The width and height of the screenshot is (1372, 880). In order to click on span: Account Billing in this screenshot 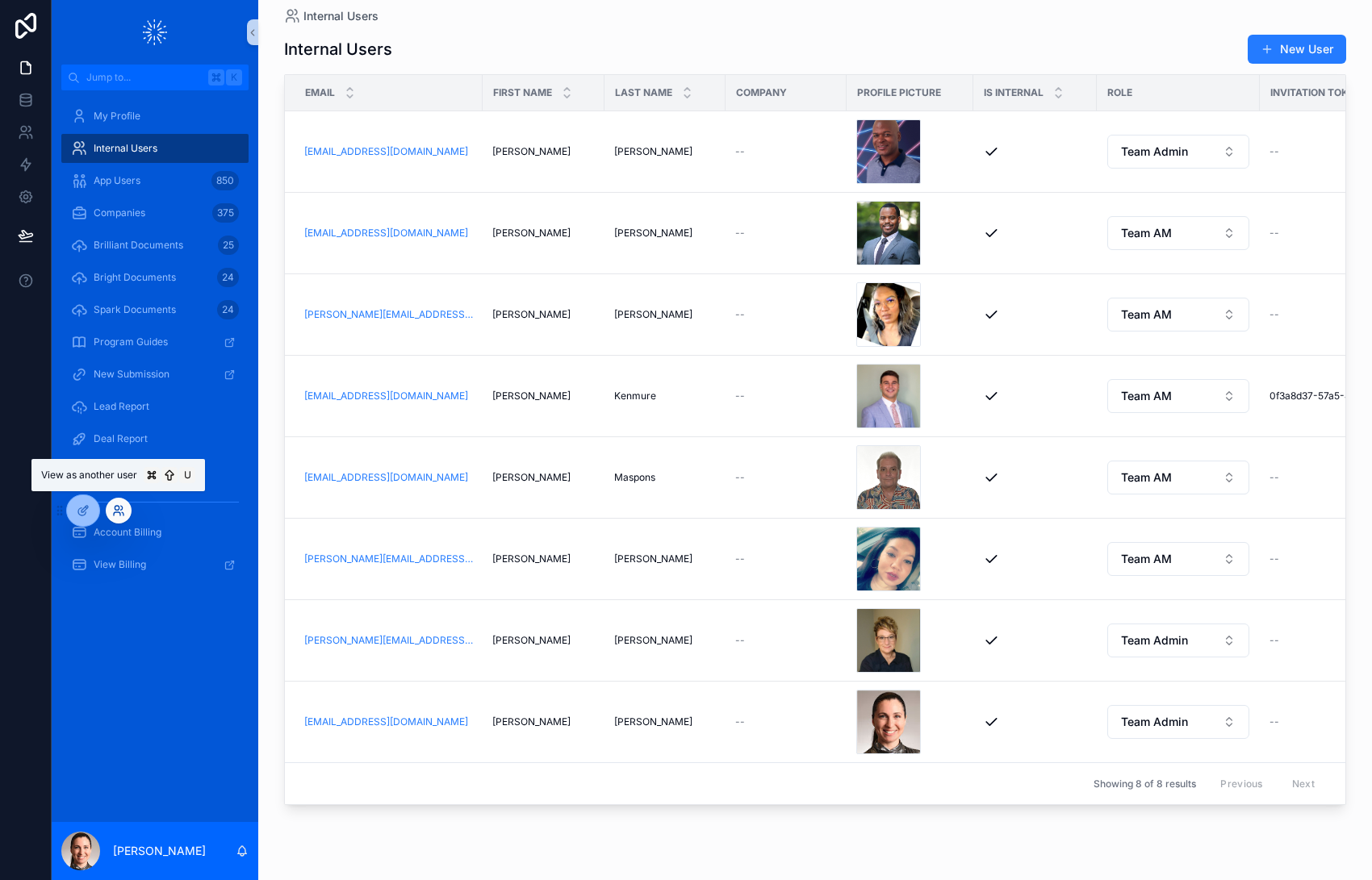, I will do `click(128, 533)`.